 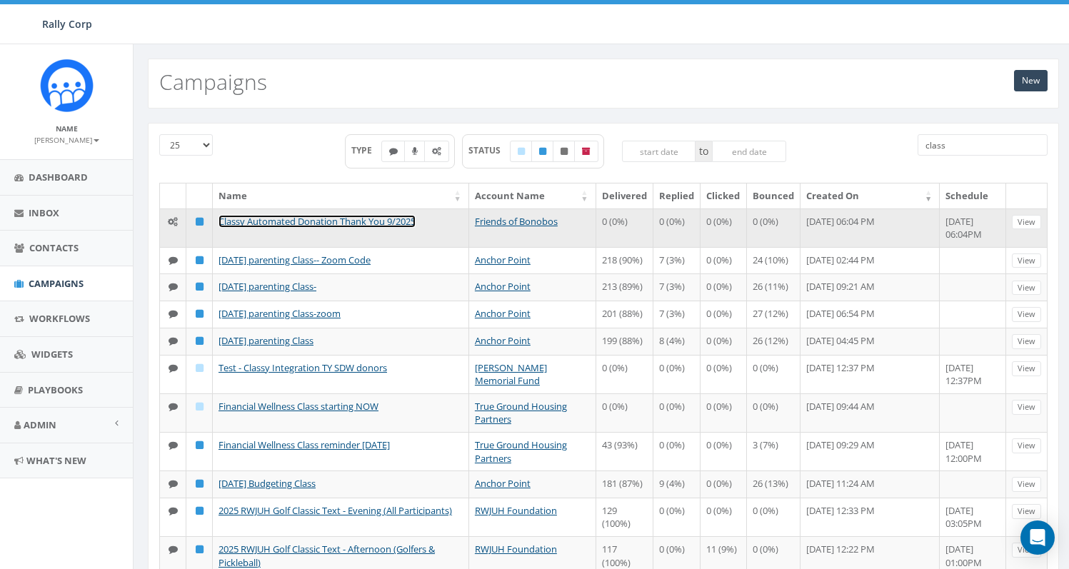 I want to click on a: 2025 RWJUH Golf Classic Text - Evening (All Participants), so click(x=335, y=511).